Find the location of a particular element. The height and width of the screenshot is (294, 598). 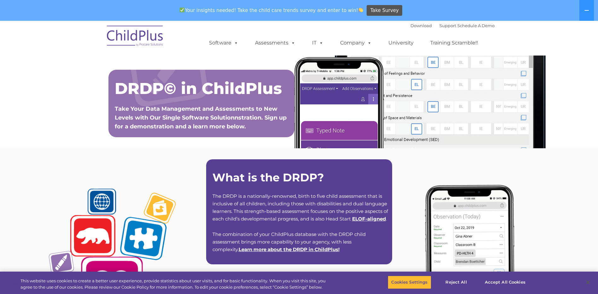

a: Assessments is located at coordinates (275, 43).